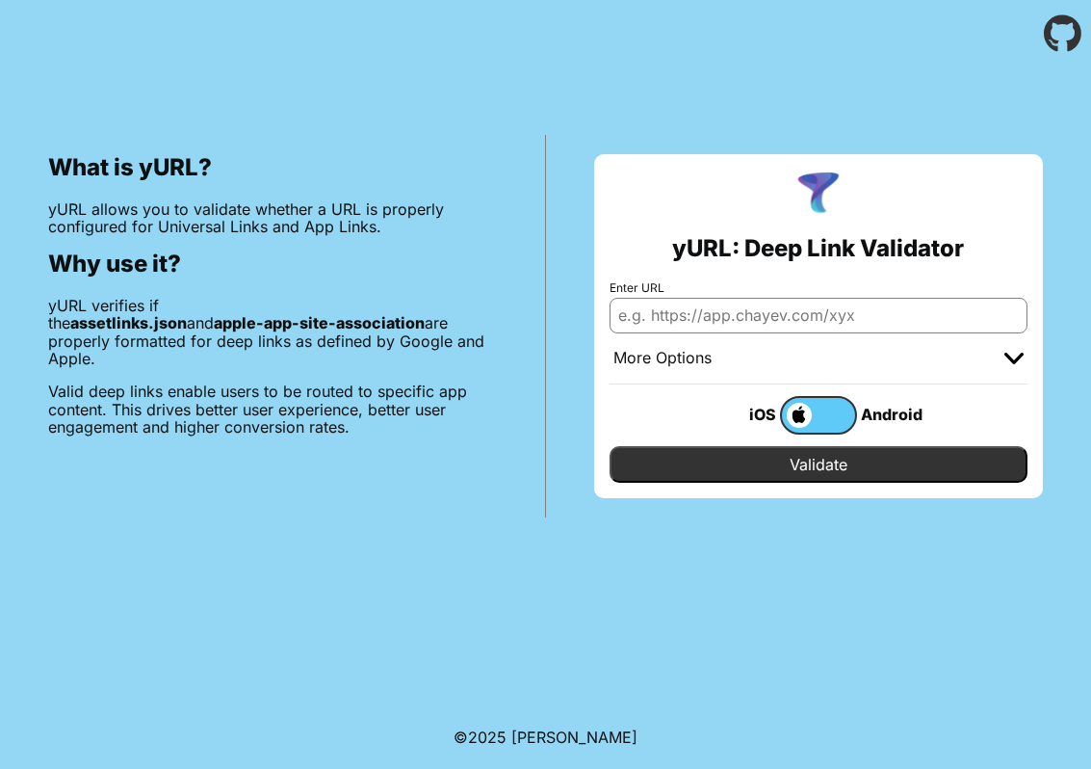  I want to click on img: chevron, so click(1014, 358).